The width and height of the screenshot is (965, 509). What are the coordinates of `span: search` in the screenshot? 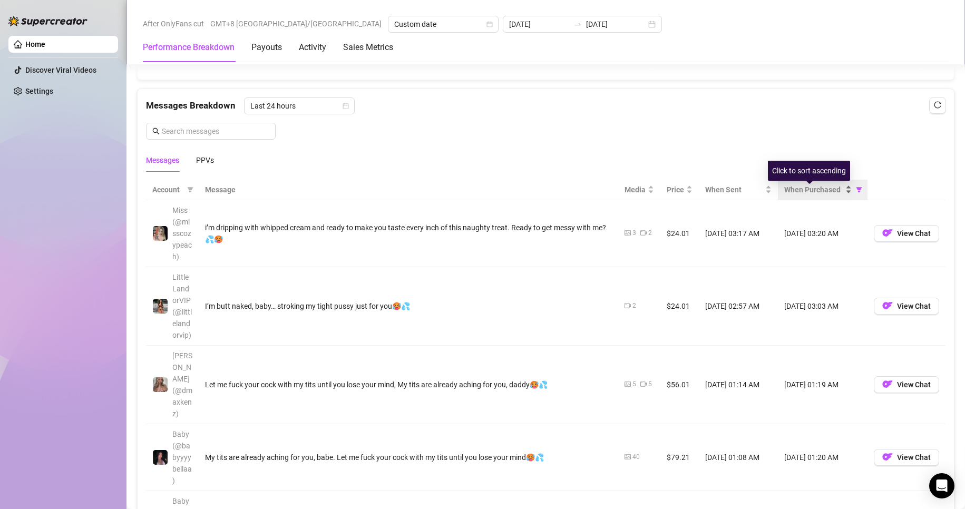 It's located at (156, 131).